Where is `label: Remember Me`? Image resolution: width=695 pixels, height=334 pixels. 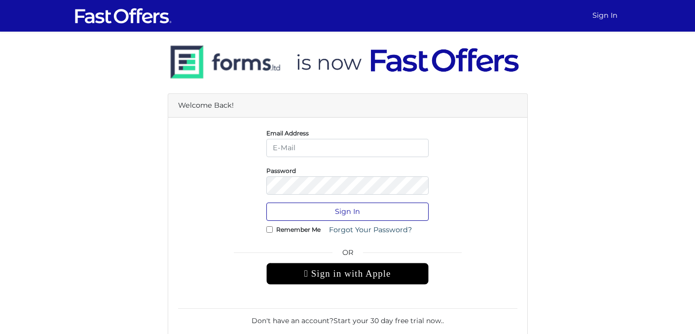 label: Remember Me is located at coordinates (299, 229).